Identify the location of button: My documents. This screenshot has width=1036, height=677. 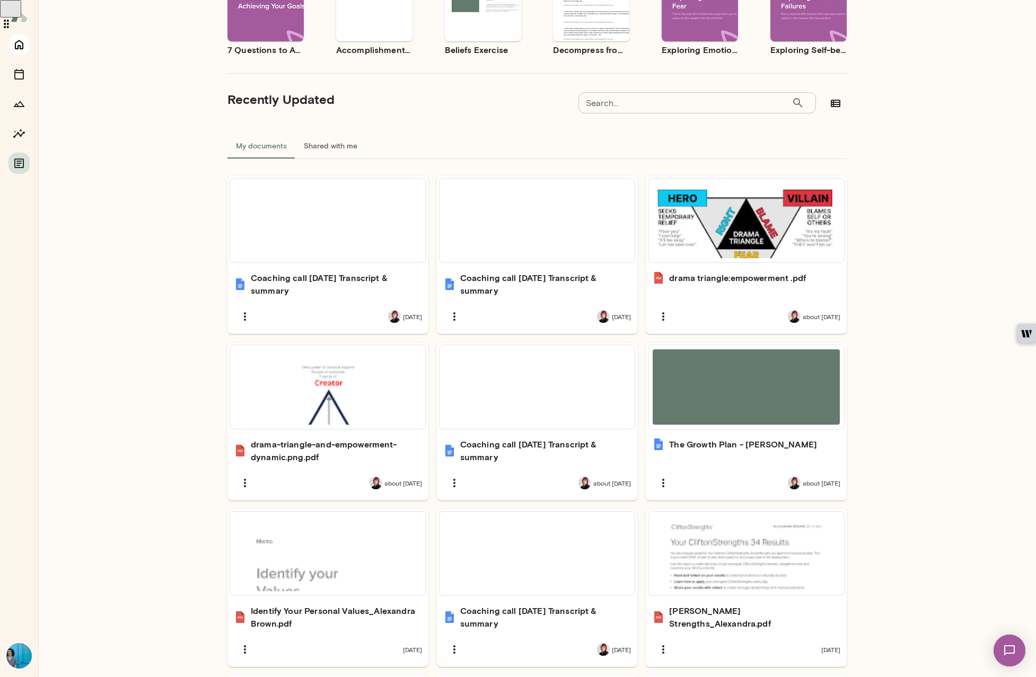
(261, 146).